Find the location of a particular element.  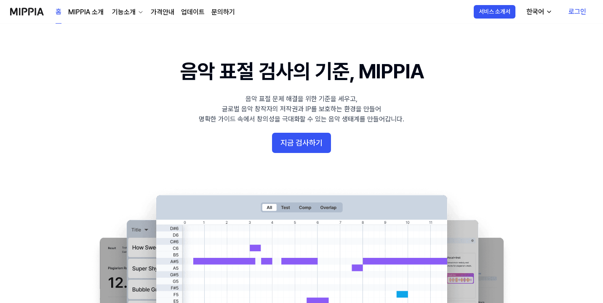

button: 서비스 소개서 is located at coordinates (494, 12).